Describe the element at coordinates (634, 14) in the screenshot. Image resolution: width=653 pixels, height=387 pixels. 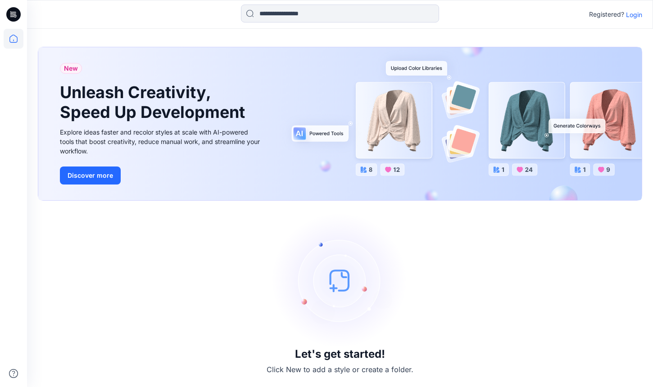
I see `p: Login` at that location.